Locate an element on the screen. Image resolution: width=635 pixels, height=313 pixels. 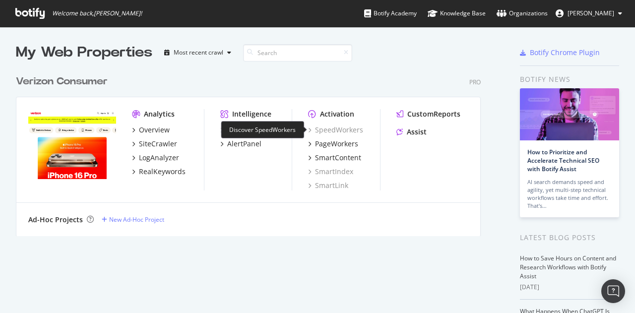
div: SiteCrawler is located at coordinates (158, 144).